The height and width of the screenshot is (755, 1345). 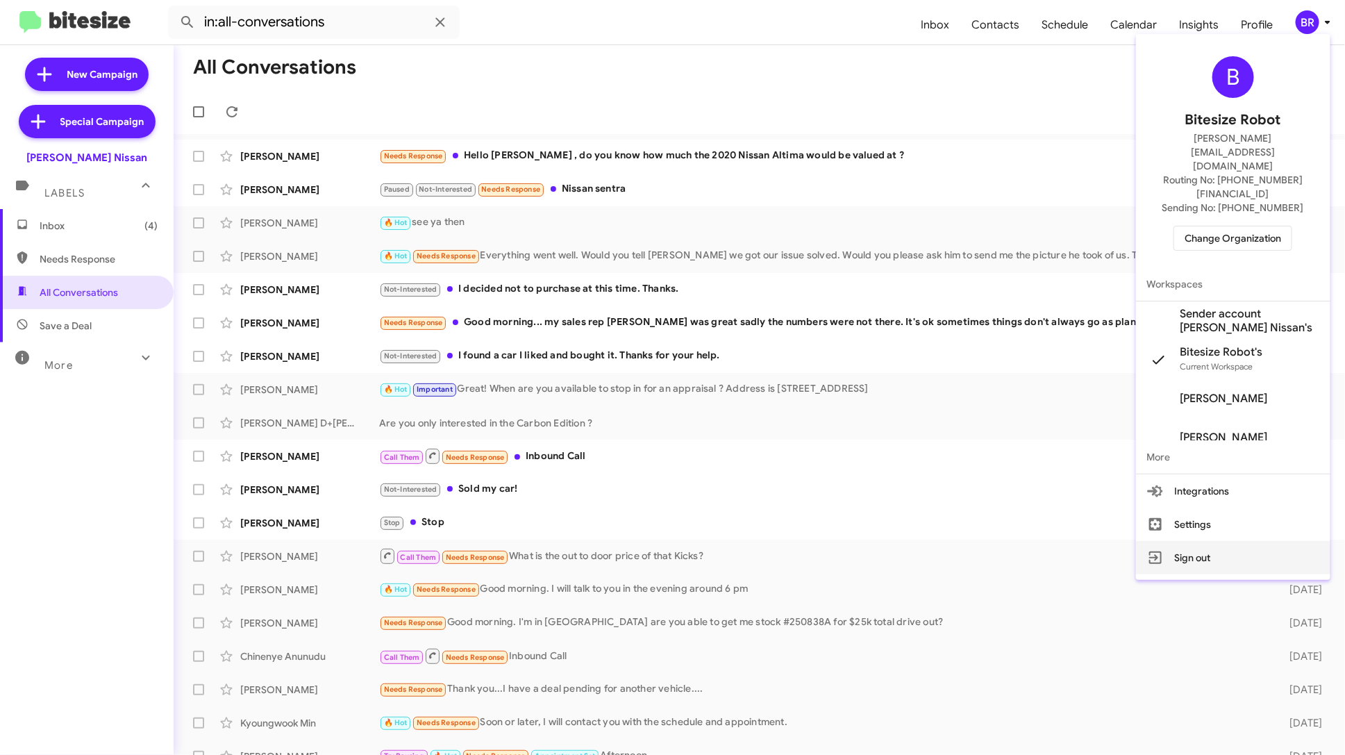 I want to click on button: Integrations, so click(x=1233, y=491).